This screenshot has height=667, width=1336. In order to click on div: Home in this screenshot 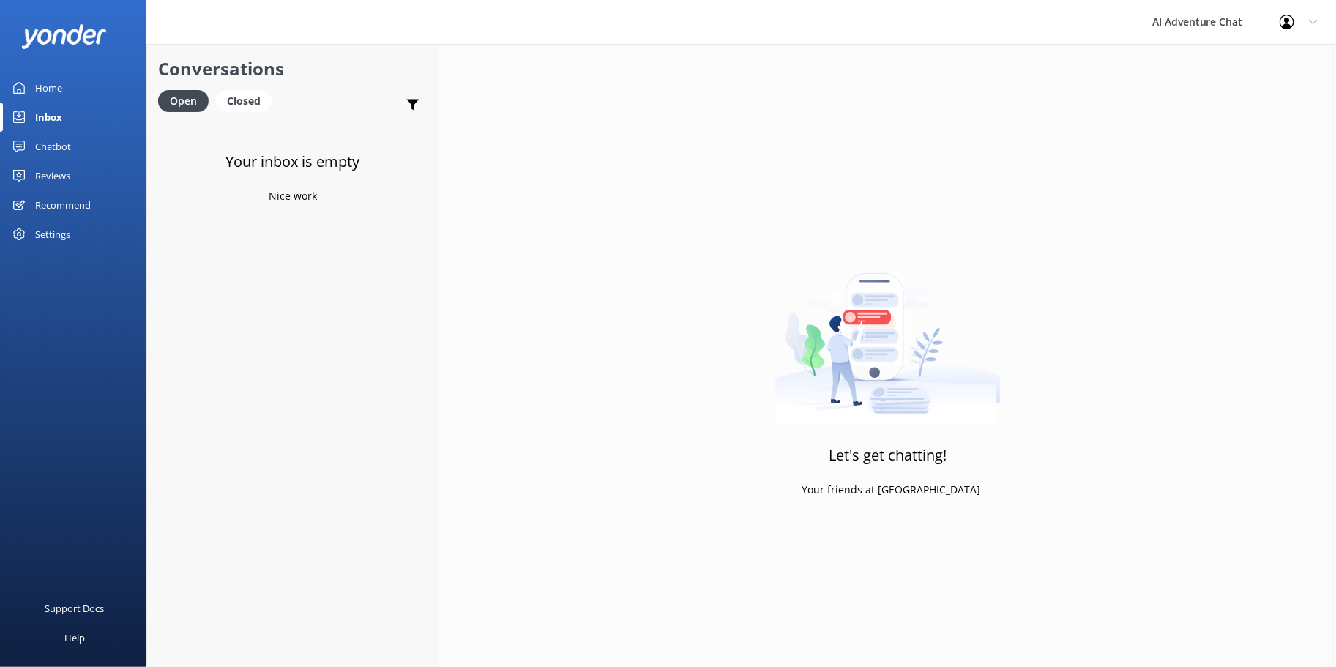, I will do `click(48, 88)`.